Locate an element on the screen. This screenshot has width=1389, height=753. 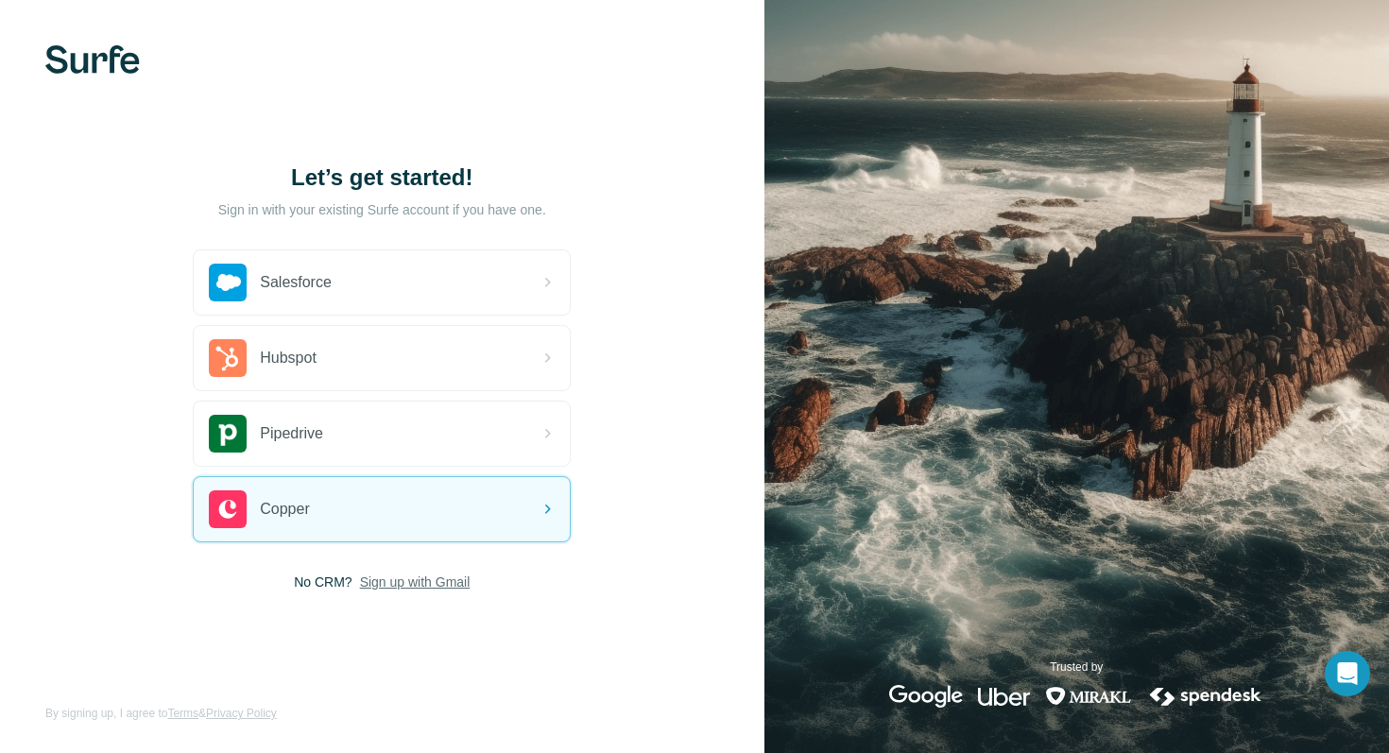
span: Sign up with Gmail is located at coordinates (415, 582).